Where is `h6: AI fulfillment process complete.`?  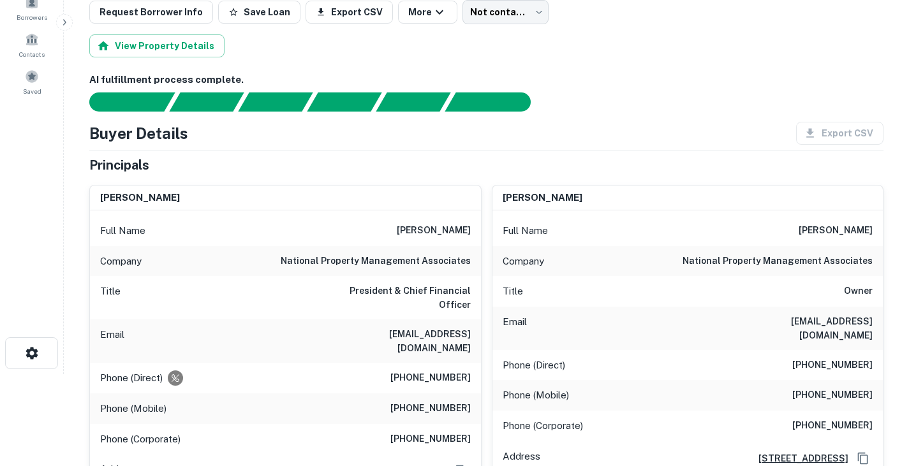
h6: AI fulfillment process complete. is located at coordinates (486, 80).